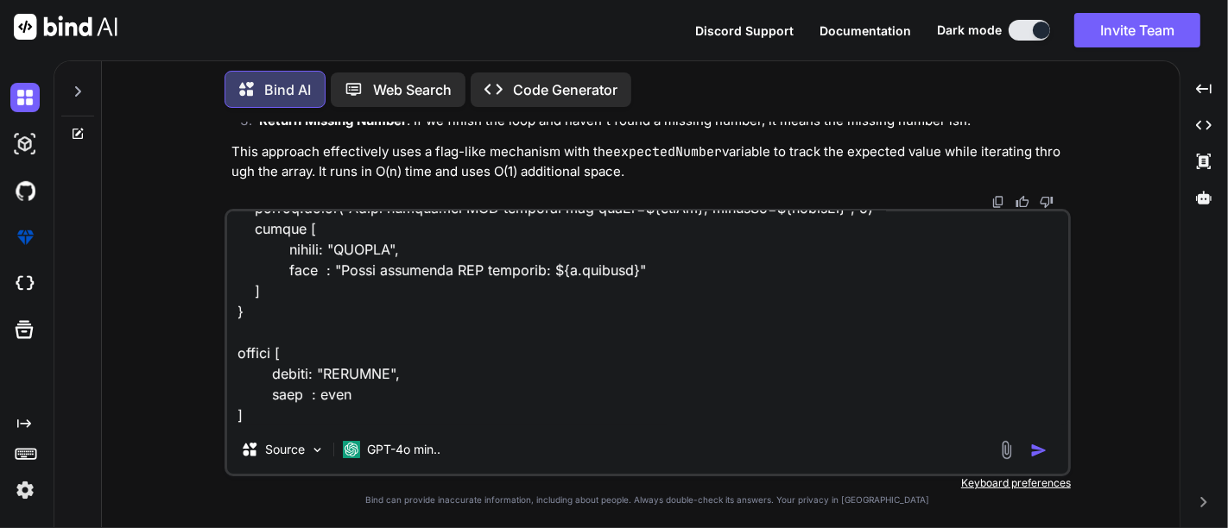 The image size is (1228, 528). I want to click on button: Discord Support, so click(744, 30).